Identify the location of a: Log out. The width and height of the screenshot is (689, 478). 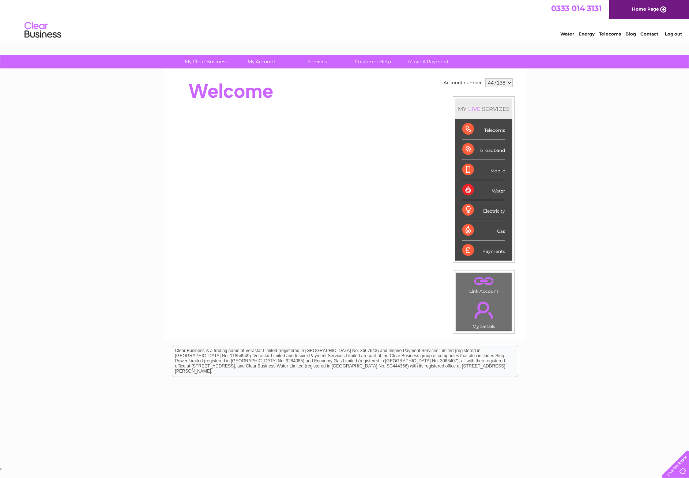
(673, 34).